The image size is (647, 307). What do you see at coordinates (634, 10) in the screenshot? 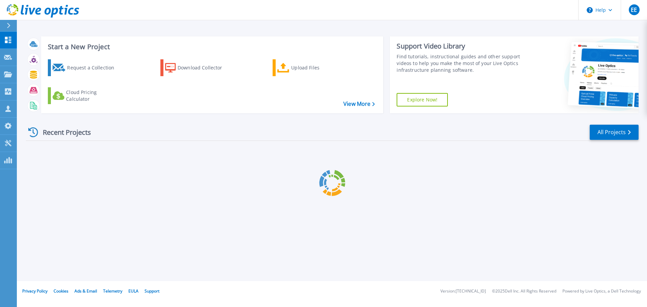
I see `span: EE` at bounding box center [634, 10].